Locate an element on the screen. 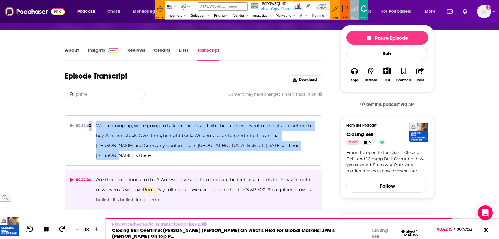  span: 00:42:15 is located at coordinates (445, 229).